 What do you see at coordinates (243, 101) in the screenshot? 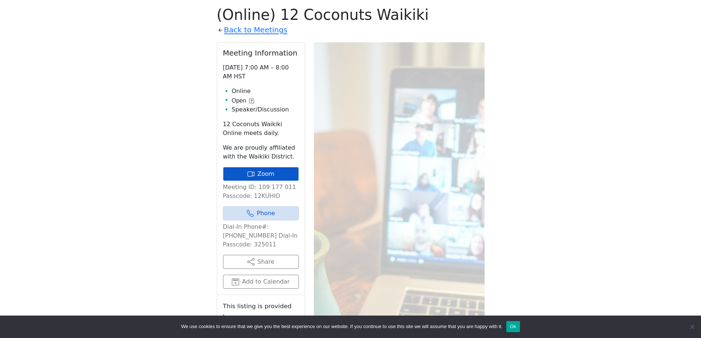
I see `button: Open` at bounding box center [243, 101].